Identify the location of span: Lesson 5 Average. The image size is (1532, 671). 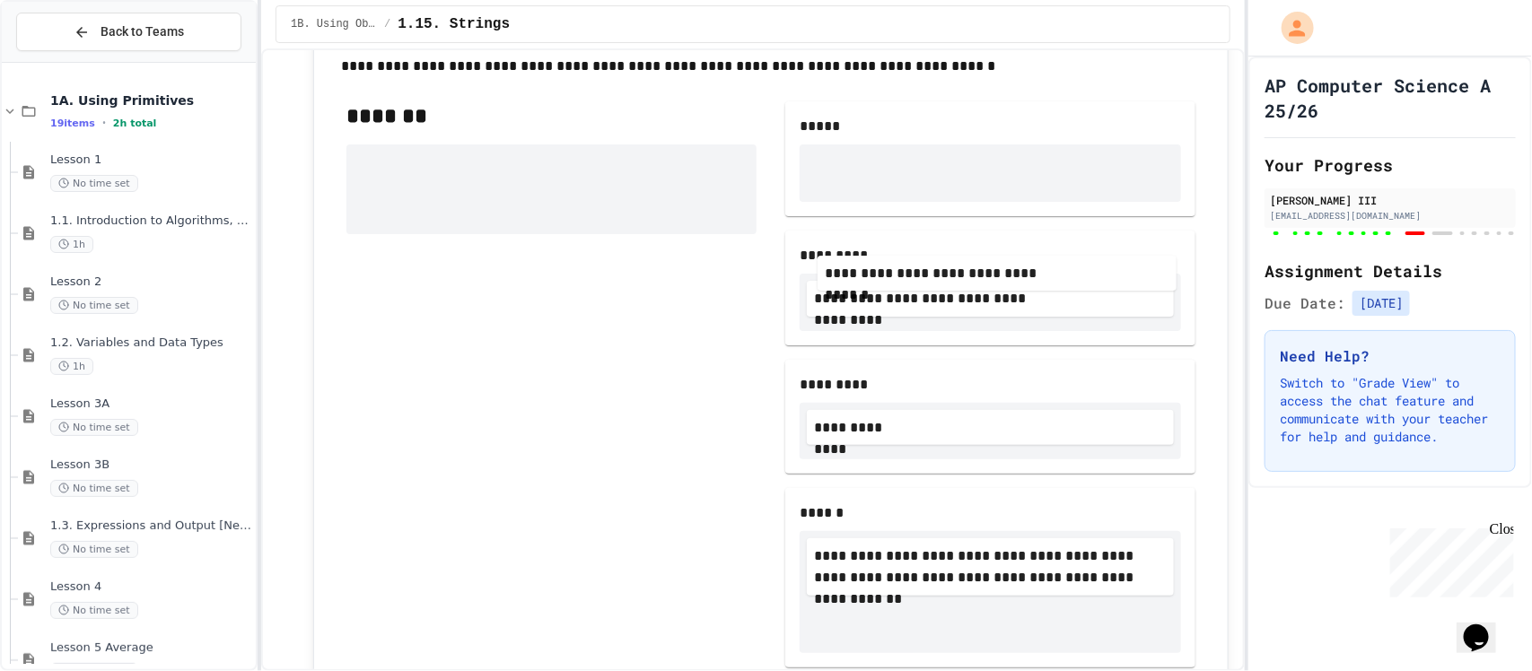
(151, 648).